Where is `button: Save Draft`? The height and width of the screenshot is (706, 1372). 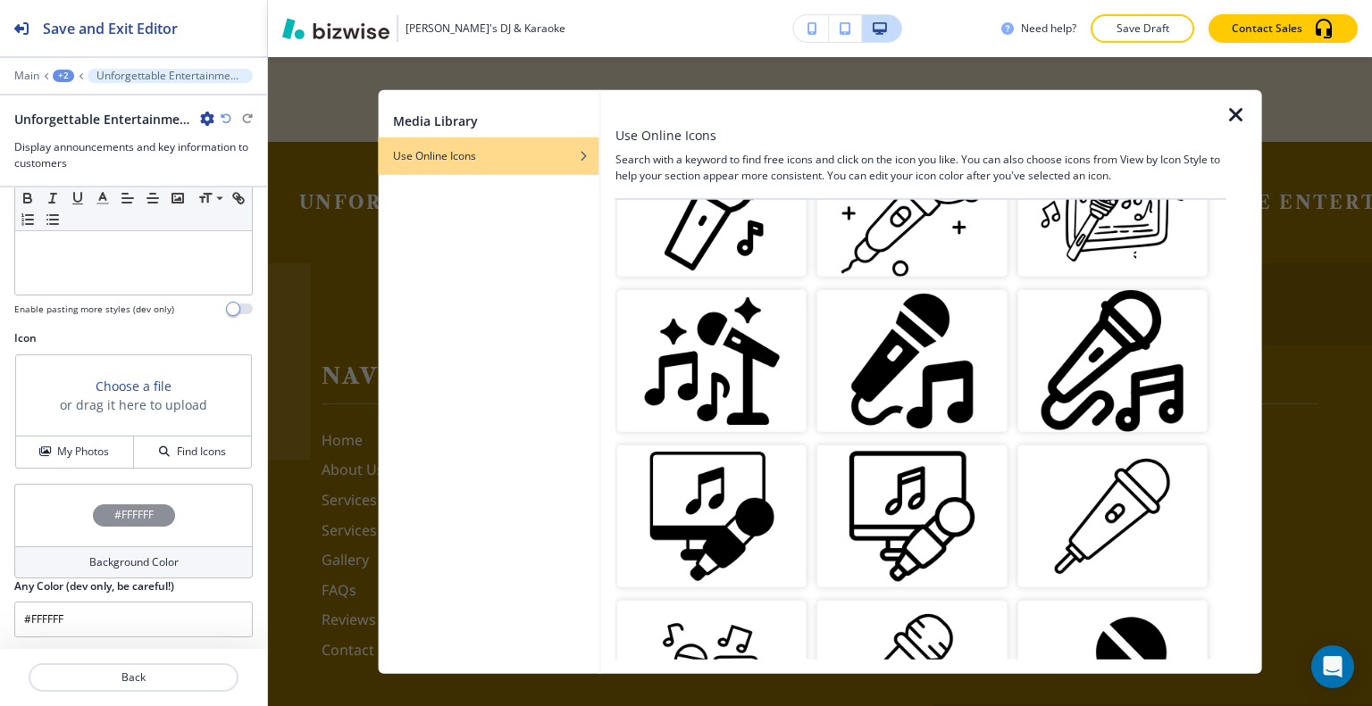
button: Save Draft is located at coordinates (1142, 29).